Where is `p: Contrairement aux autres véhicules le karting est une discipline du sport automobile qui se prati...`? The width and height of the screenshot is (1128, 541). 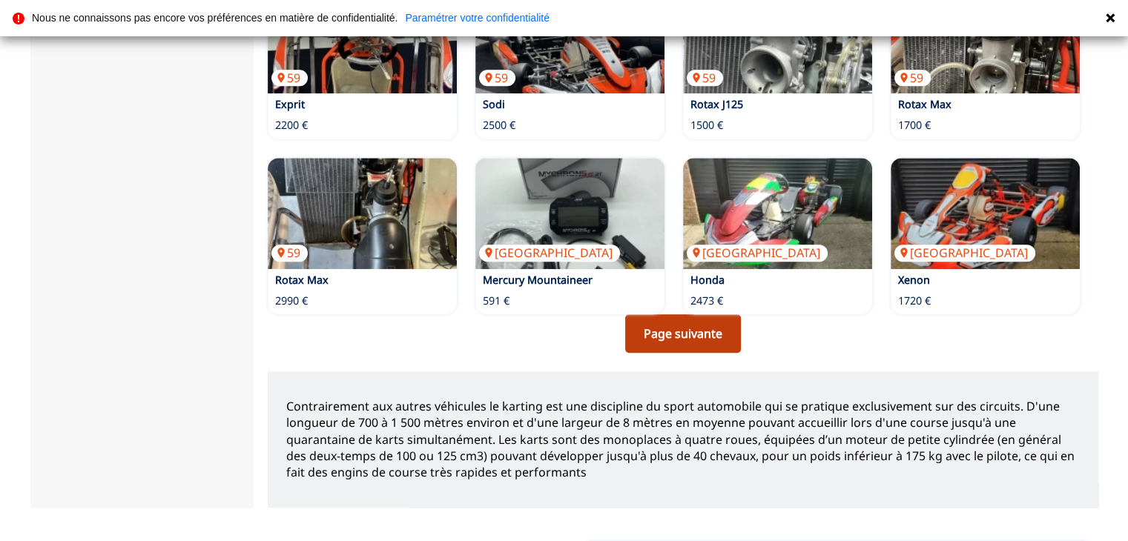 p: Contrairement aux autres véhicules le karting est une discipline du sport automobile qui se prati... is located at coordinates (683, 440).